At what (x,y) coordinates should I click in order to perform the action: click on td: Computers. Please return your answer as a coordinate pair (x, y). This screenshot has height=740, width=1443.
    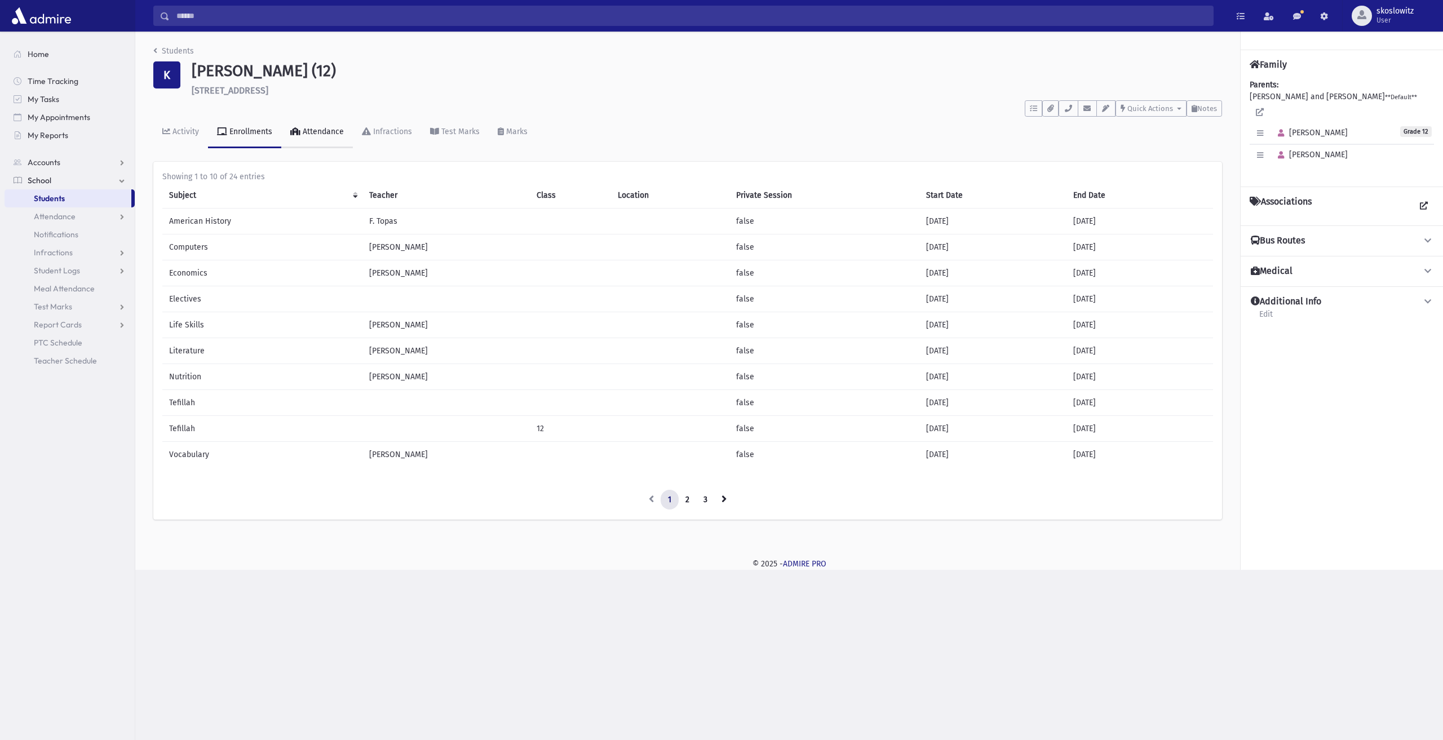
    Looking at the image, I should click on (262, 247).